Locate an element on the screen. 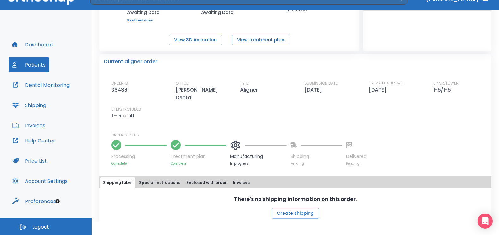  a: Dashboard is located at coordinates (33, 45).